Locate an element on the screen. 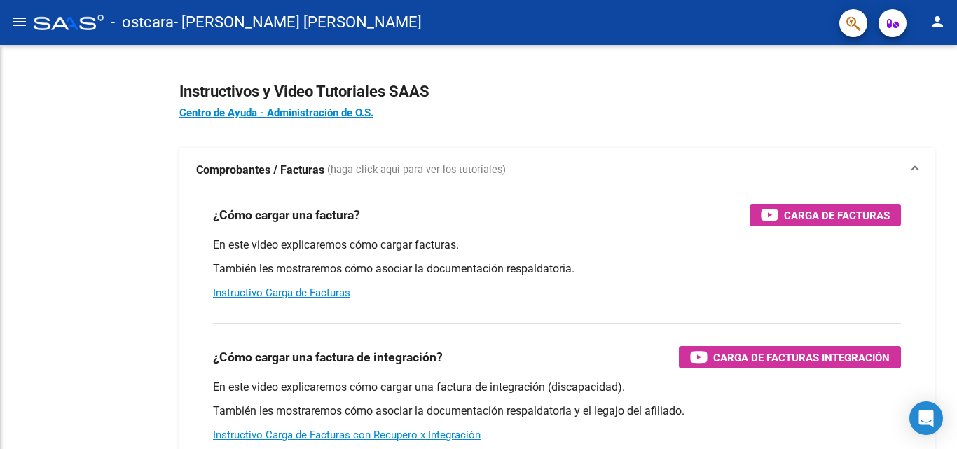  span: (haga click aquí para ver los tutoriales) is located at coordinates (416, 170).